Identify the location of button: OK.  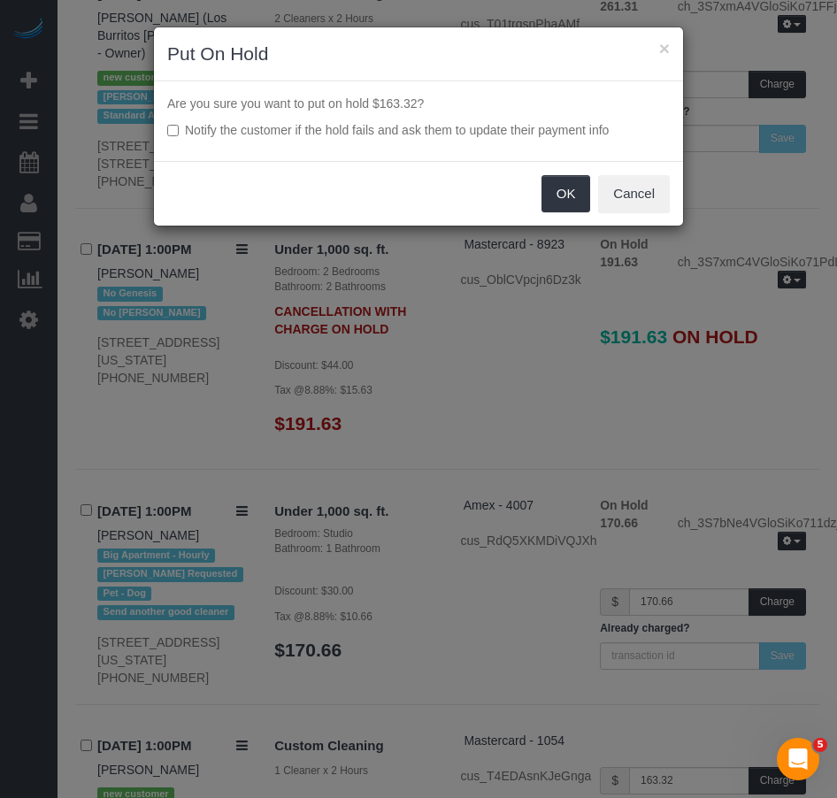
(566, 194).